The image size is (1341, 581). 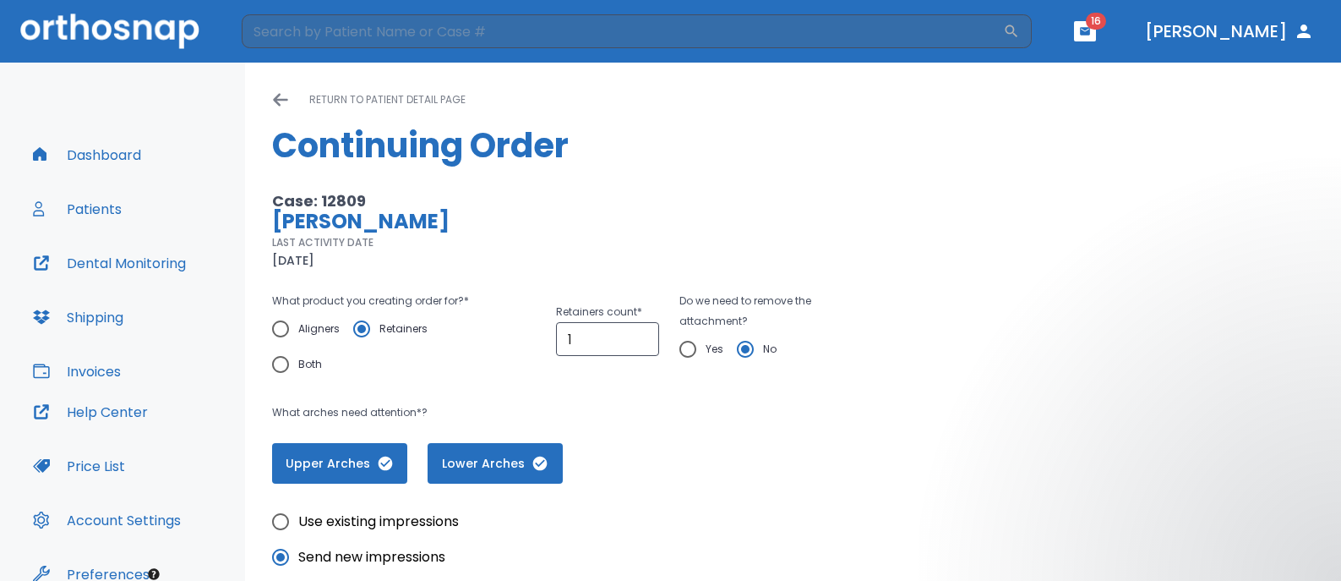 What do you see at coordinates (109, 263) in the screenshot?
I see `a: Dental Monitoring` at bounding box center [109, 263].